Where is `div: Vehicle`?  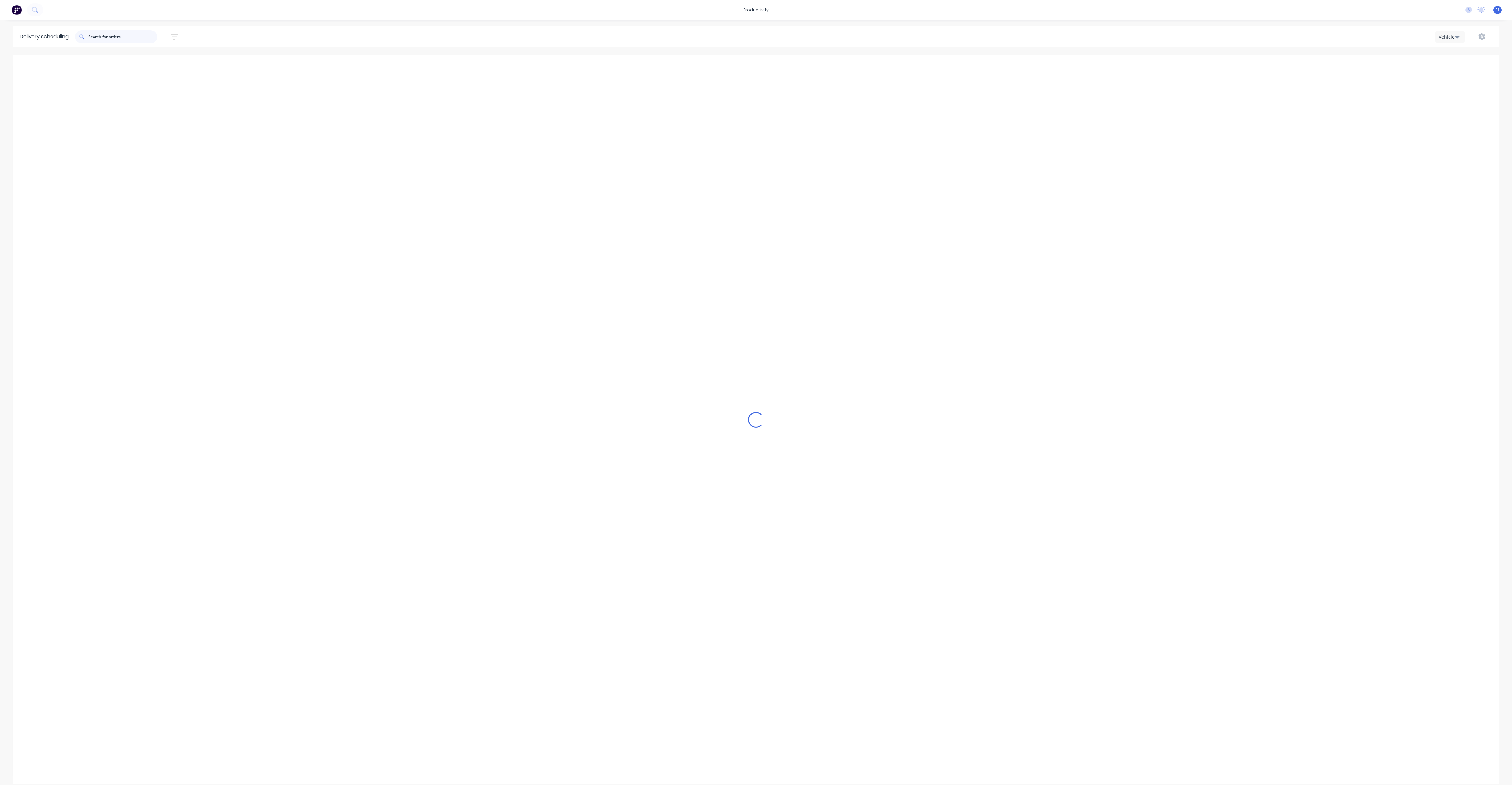
div: Vehicle is located at coordinates (1449, 37).